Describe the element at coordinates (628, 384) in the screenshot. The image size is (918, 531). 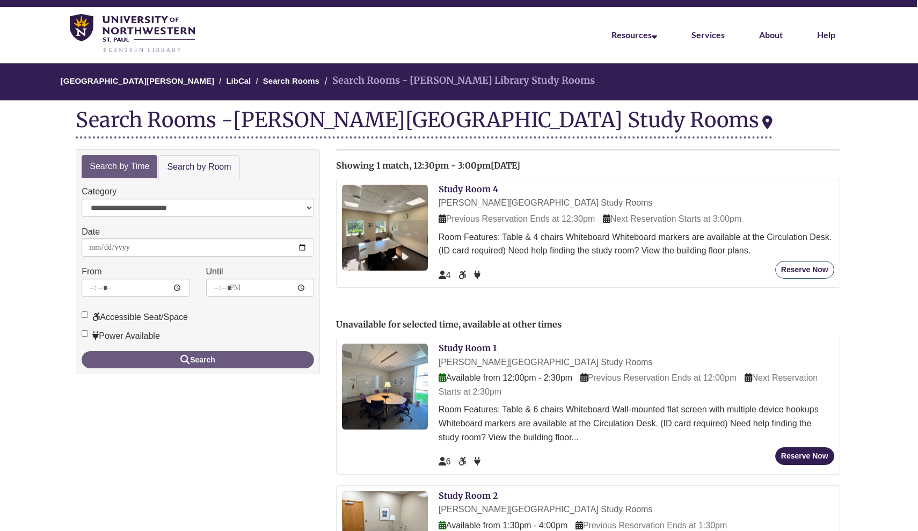
I see `span: Next Reservation Starts at 2:30pm` at that location.